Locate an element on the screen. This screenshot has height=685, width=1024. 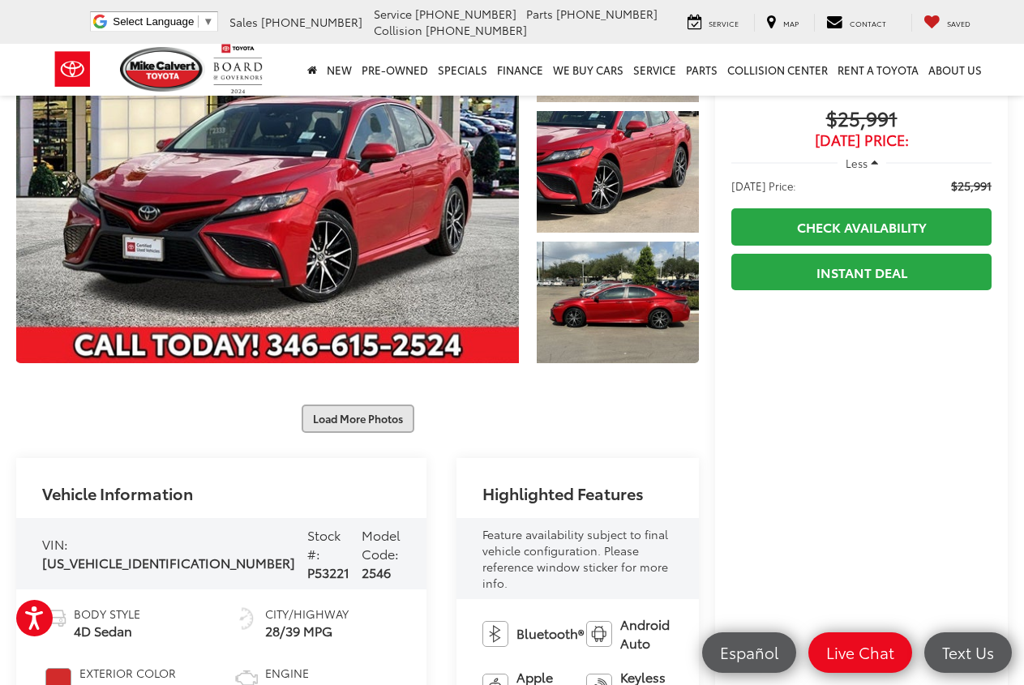
span: Body Style is located at coordinates (107, 614).